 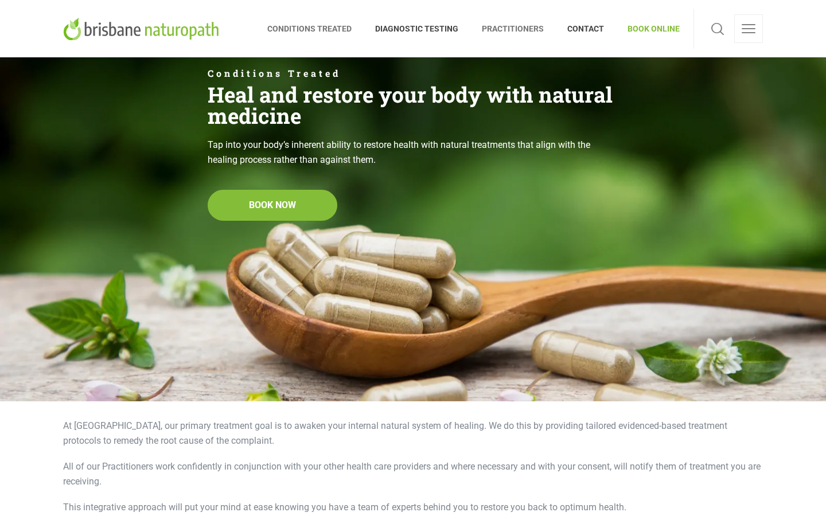 I want to click on a: CONTACT, so click(x=585, y=29).